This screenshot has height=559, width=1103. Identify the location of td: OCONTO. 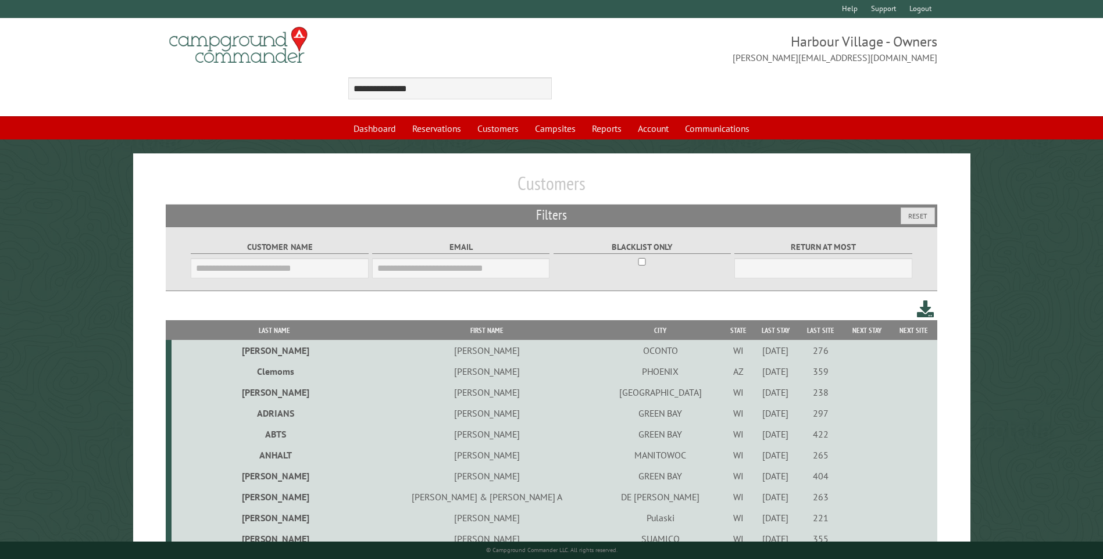
(660, 350).